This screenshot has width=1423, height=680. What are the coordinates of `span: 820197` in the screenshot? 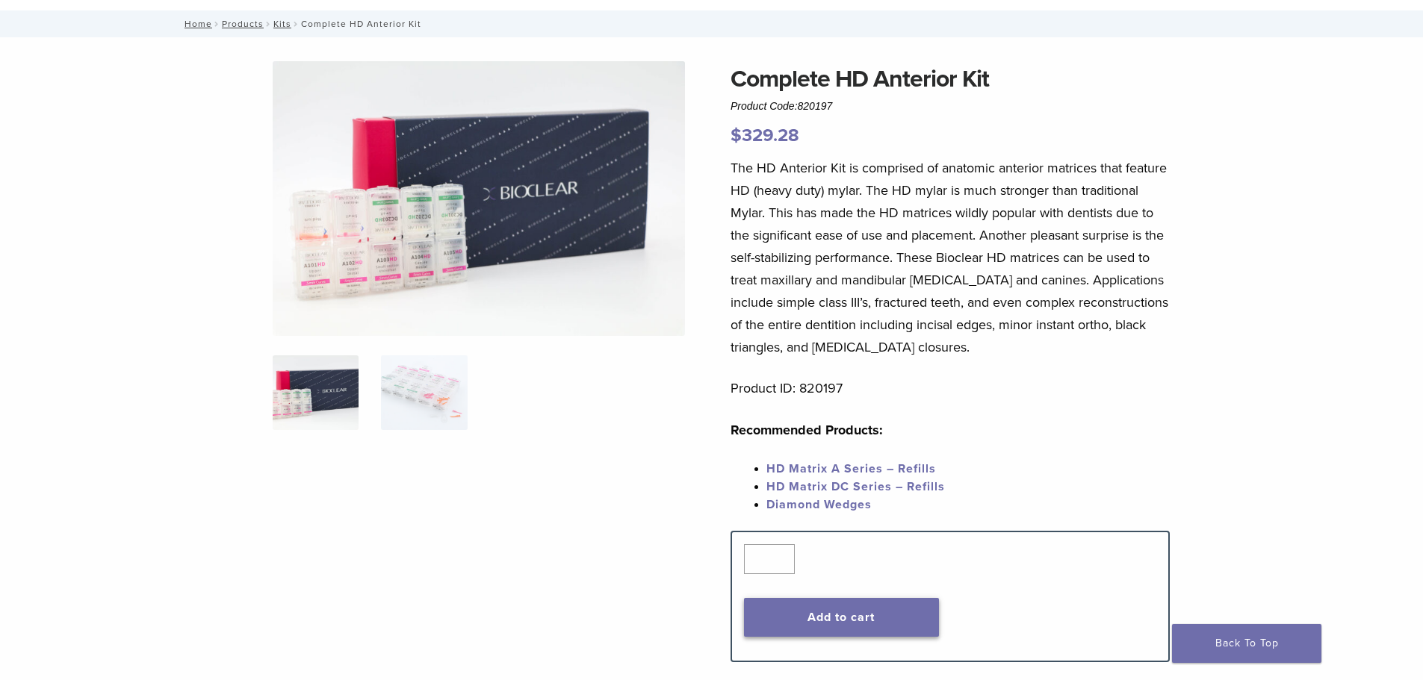 It's located at (815, 106).